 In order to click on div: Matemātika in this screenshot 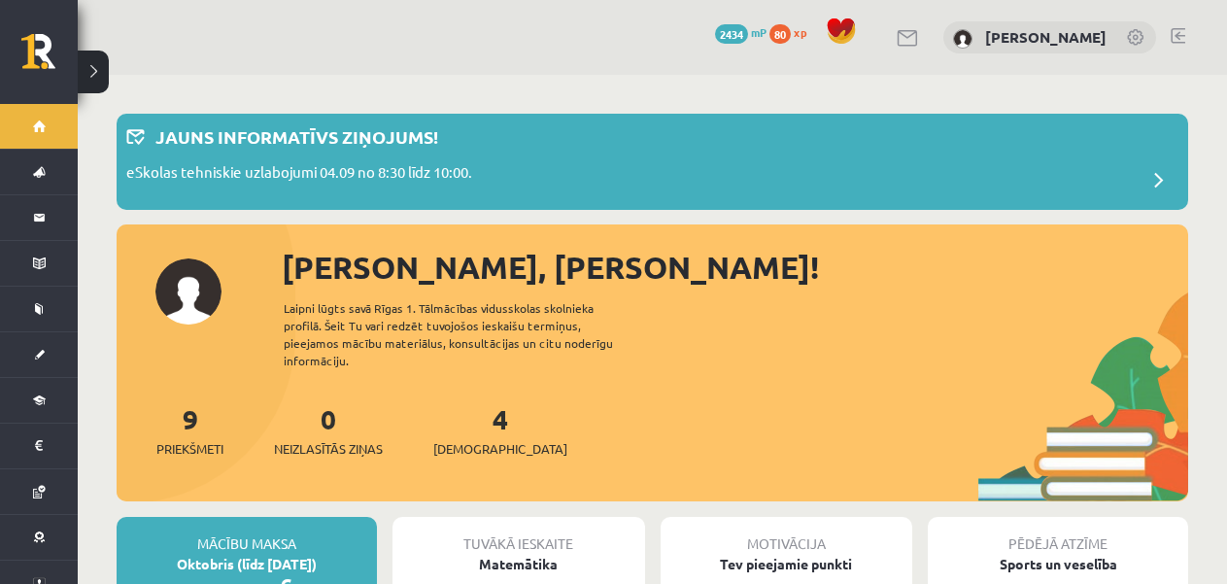, I will do `click(519, 564)`.